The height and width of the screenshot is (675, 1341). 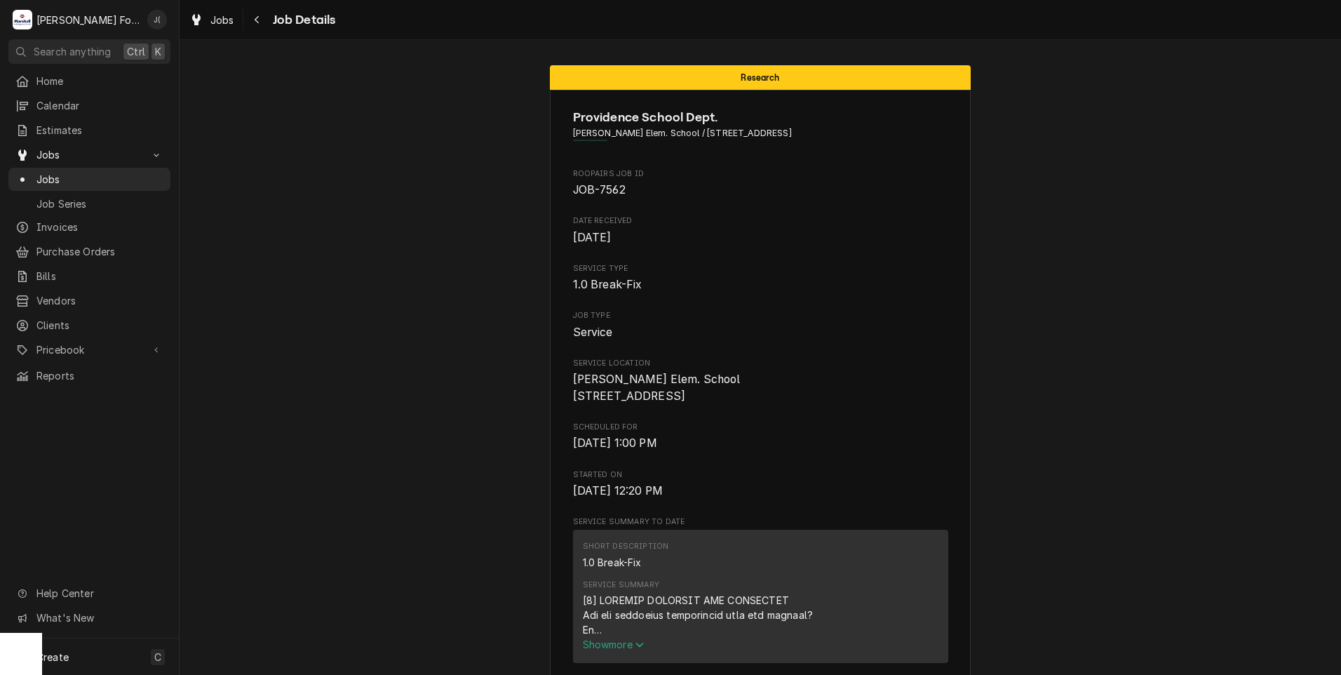 What do you see at coordinates (626, 546) in the screenshot?
I see `div: Short Description` at bounding box center [626, 546].